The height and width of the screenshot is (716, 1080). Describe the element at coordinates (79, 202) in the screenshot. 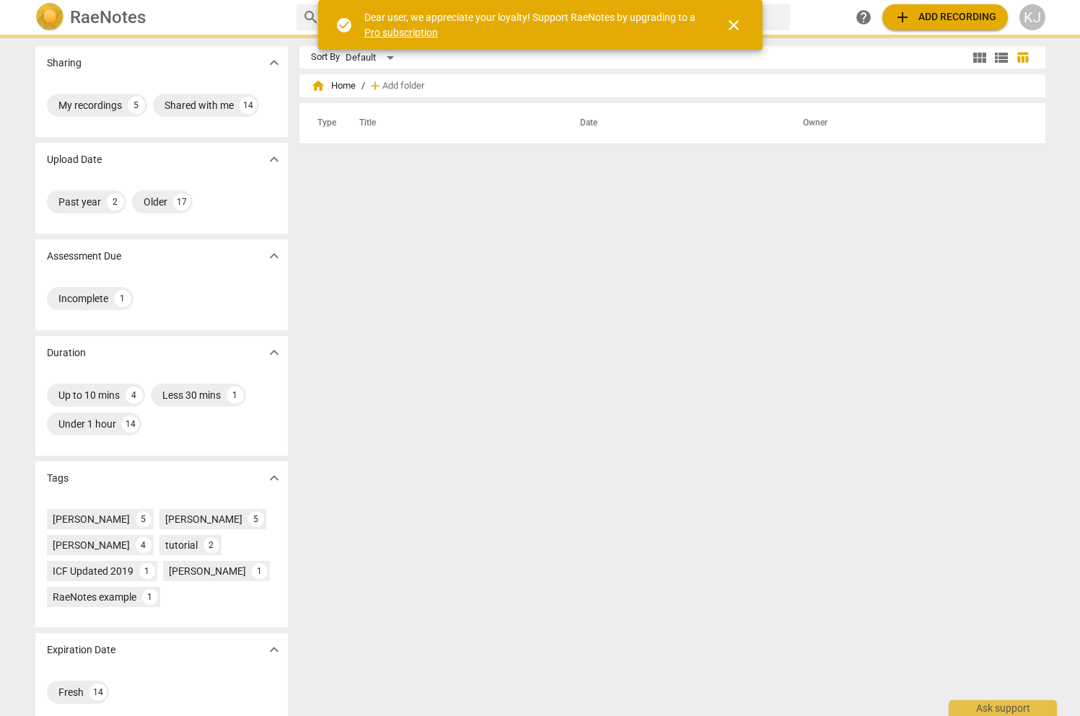

I see `div: Past year` at that location.